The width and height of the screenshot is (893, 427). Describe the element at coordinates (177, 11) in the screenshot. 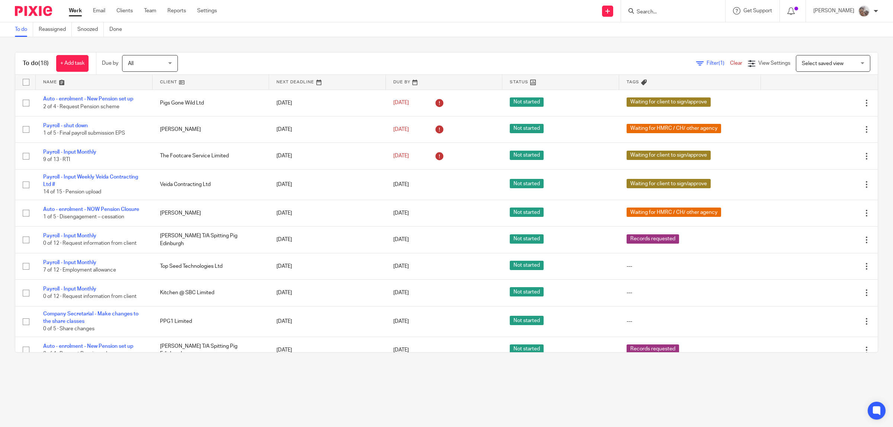

I see `a: Reports` at that location.